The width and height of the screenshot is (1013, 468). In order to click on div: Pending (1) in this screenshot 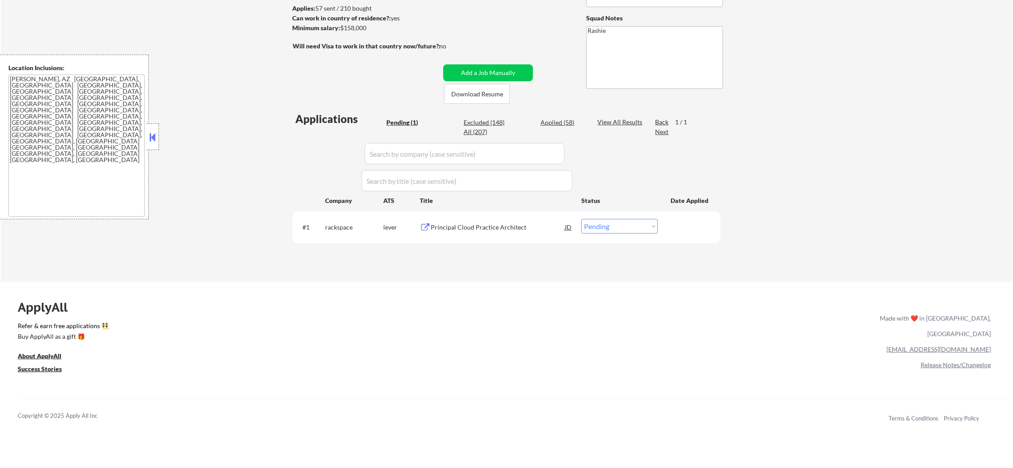, I will do `click(409, 123)`.